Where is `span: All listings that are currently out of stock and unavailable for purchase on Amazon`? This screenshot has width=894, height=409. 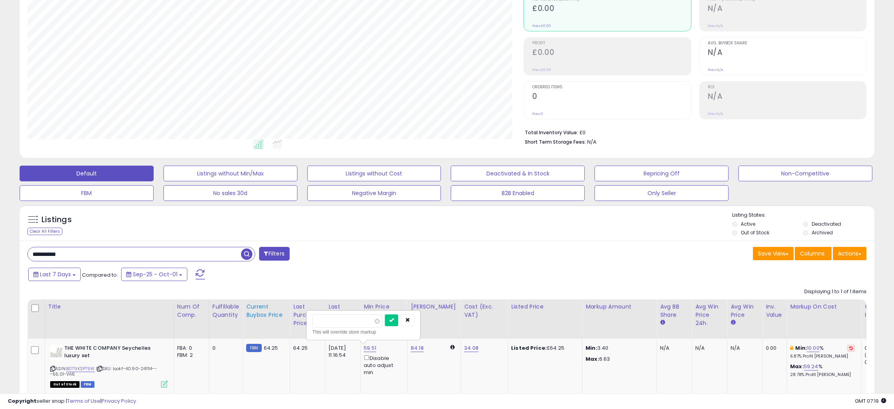 span: All listings that are currently out of stock and unavailable for purchase on Amazon is located at coordinates (65, 384).